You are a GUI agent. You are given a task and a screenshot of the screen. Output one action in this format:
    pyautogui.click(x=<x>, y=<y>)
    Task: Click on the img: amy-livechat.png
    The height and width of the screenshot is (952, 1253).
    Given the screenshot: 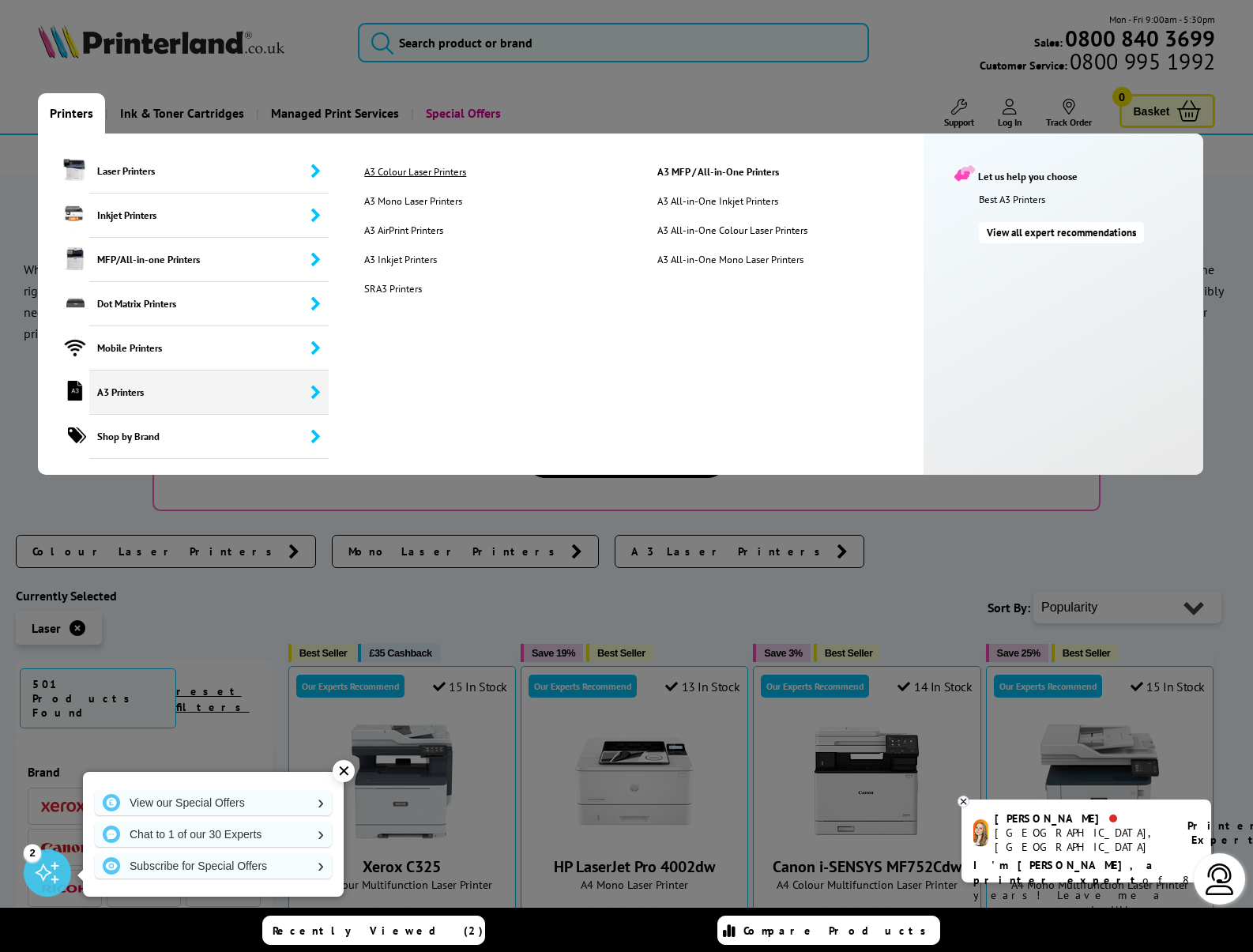 What is the action you would take?
    pyautogui.click(x=981, y=833)
    